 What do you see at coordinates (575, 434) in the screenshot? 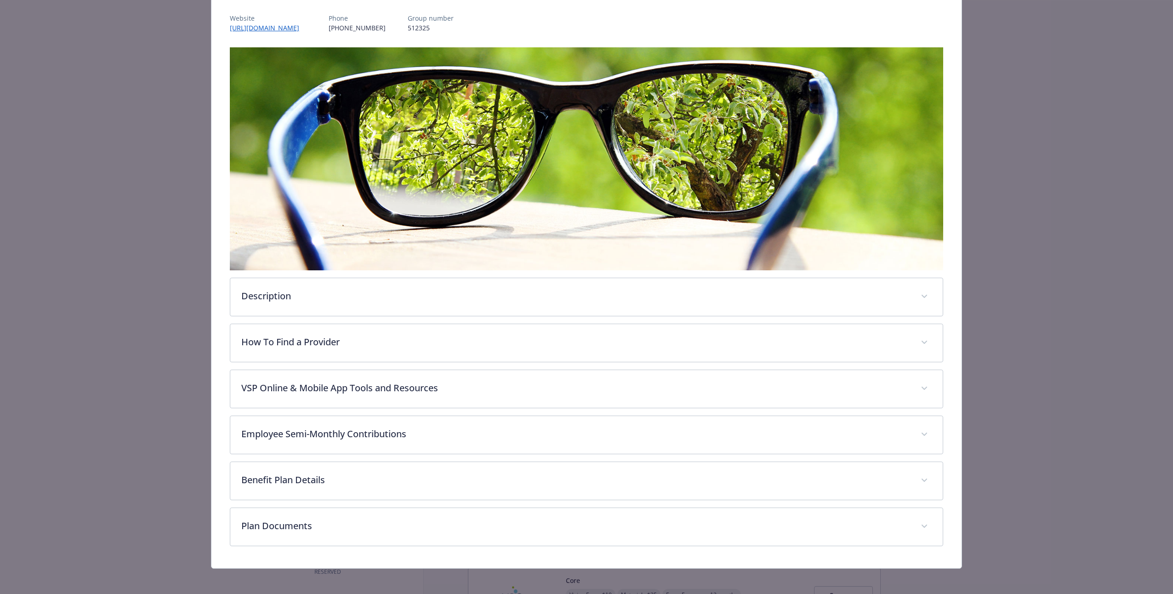
I see `p: Employee Semi-Monthly Contributions` at bounding box center [575, 434].